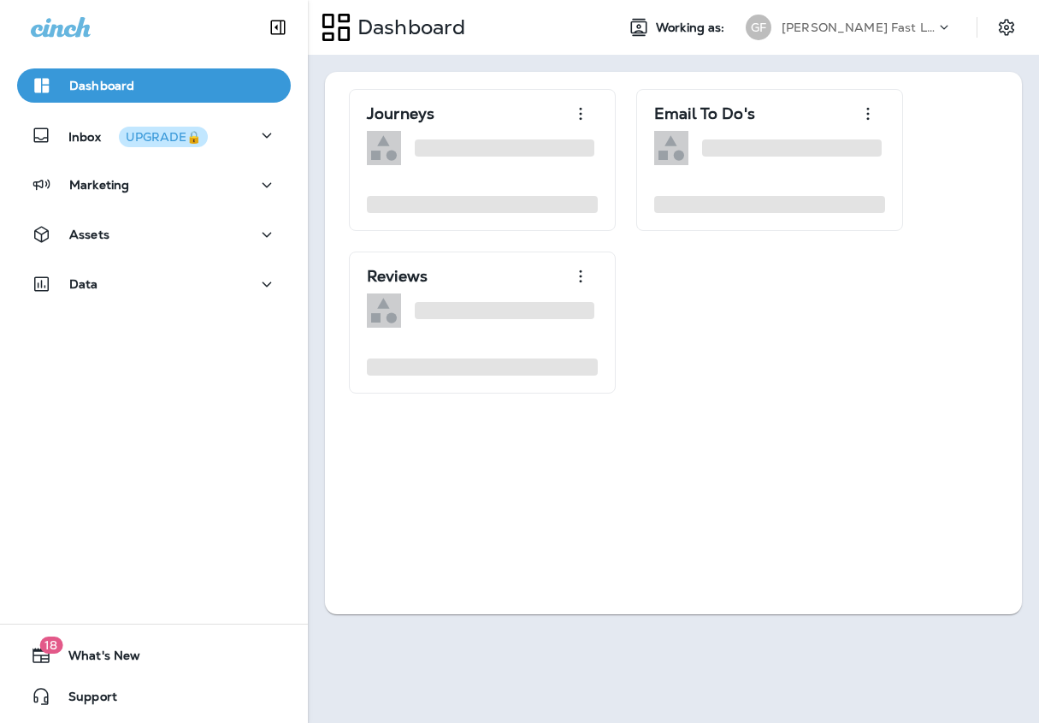 The image size is (1039, 723). Describe the element at coordinates (397, 276) in the screenshot. I see `p: Reviews` at that location.